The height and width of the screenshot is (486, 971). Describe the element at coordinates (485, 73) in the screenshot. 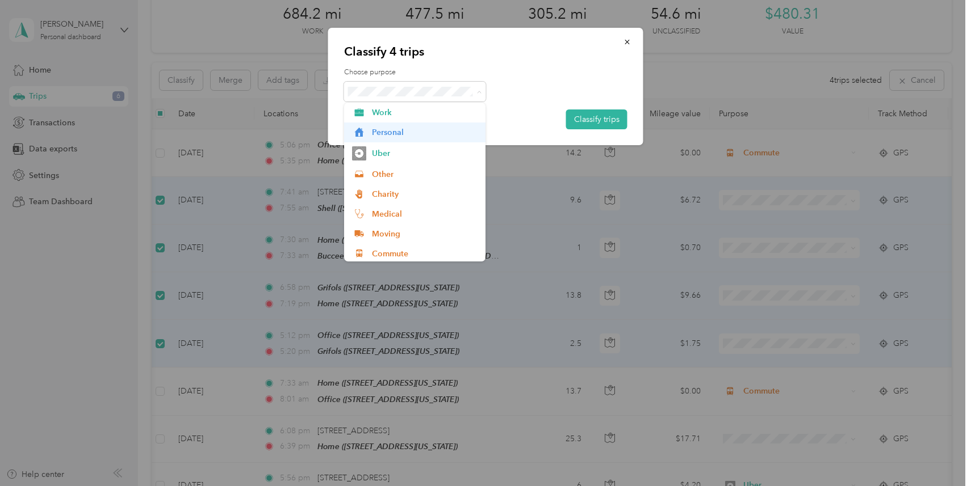

I see `label: Choose purpose` at that location.